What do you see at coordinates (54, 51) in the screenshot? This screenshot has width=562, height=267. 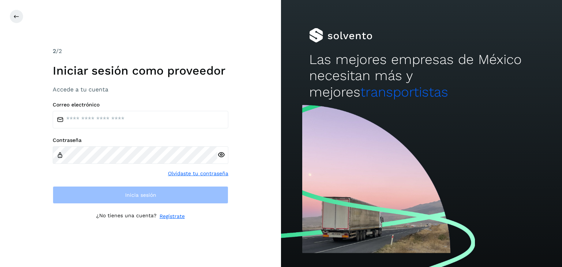 I see `span: 2` at bounding box center [54, 51].